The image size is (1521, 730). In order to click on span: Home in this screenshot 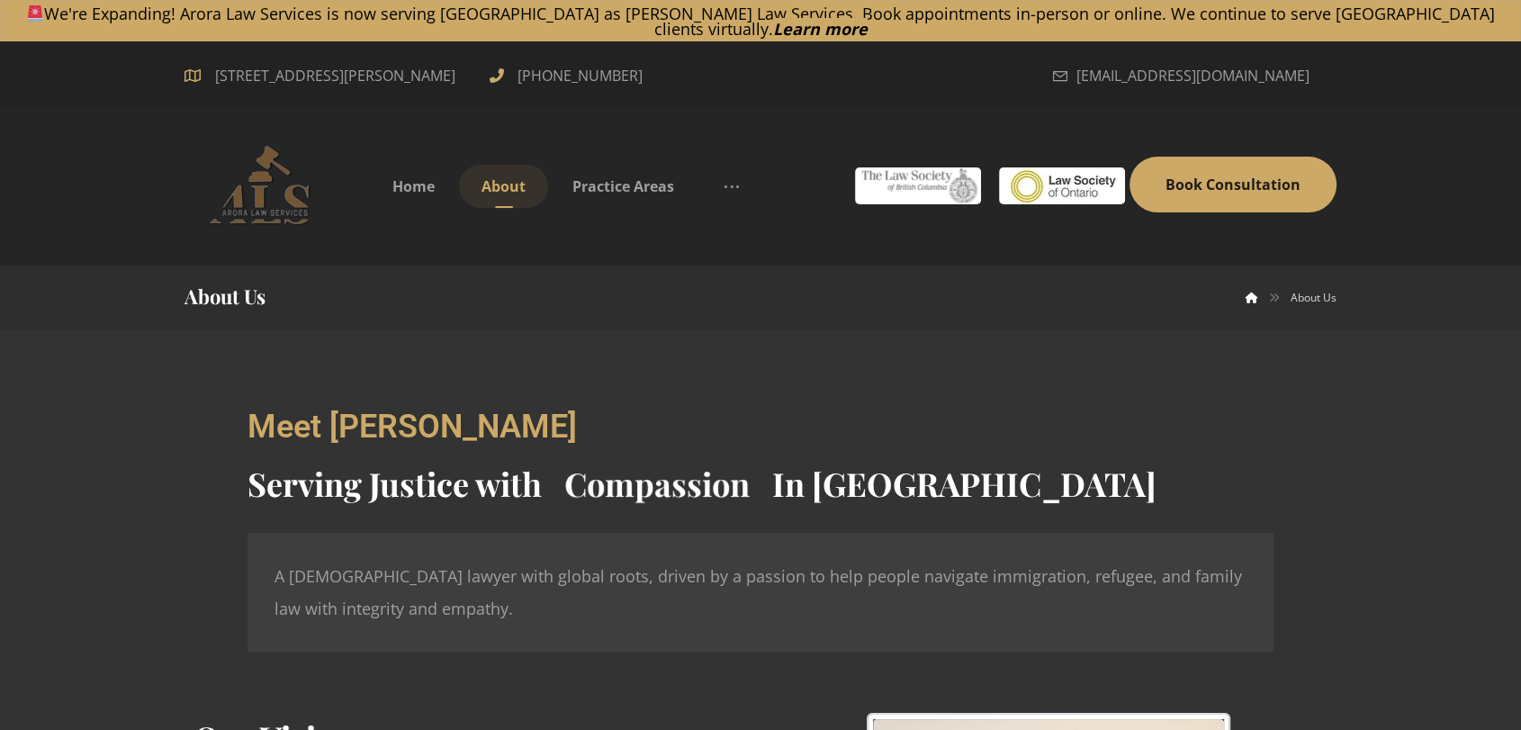, I will do `click(413, 186)`.